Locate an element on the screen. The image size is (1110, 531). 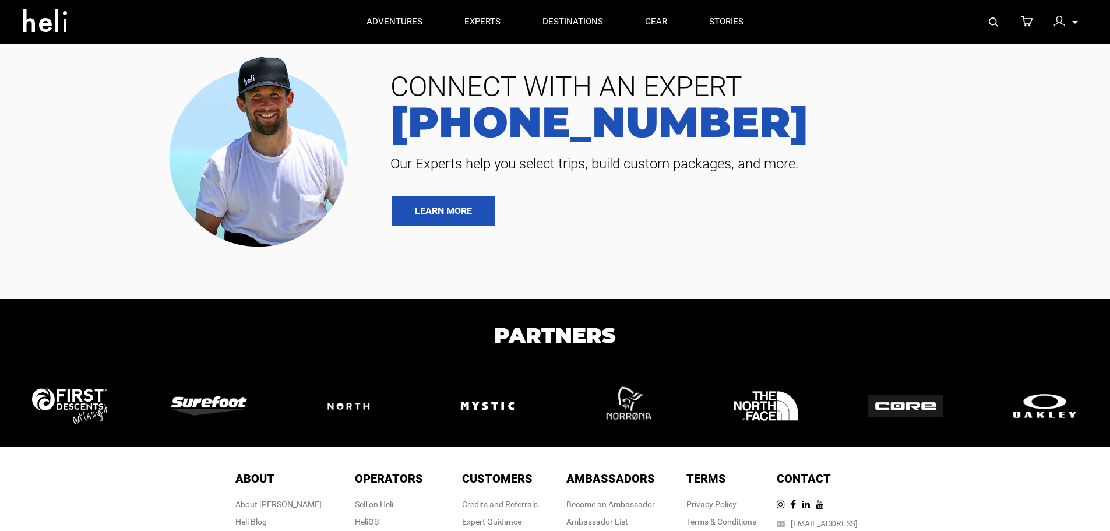
img: contact our team is located at coordinates (262, 149).